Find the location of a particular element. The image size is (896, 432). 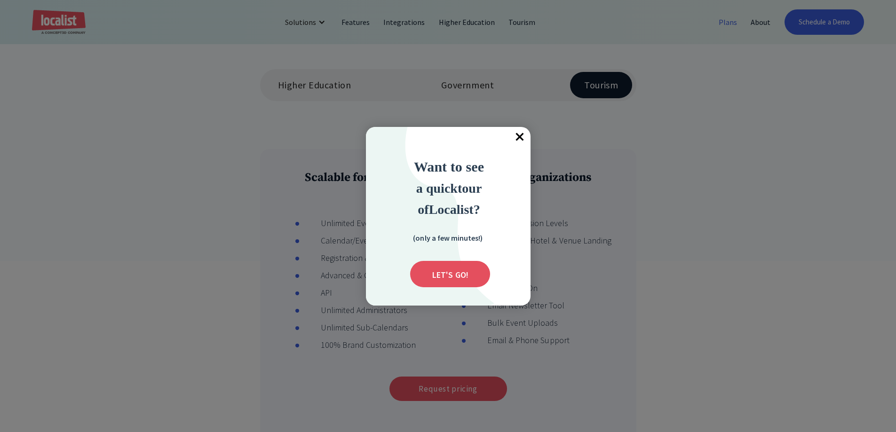

strong: to is located at coordinates (463, 188).